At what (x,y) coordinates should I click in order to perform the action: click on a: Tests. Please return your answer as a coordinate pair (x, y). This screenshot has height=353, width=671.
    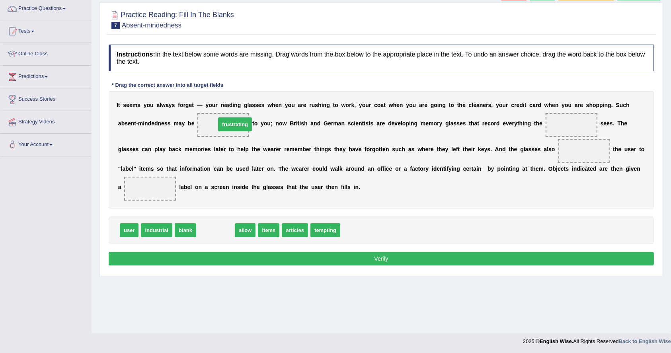
    Looking at the image, I should click on (46, 30).